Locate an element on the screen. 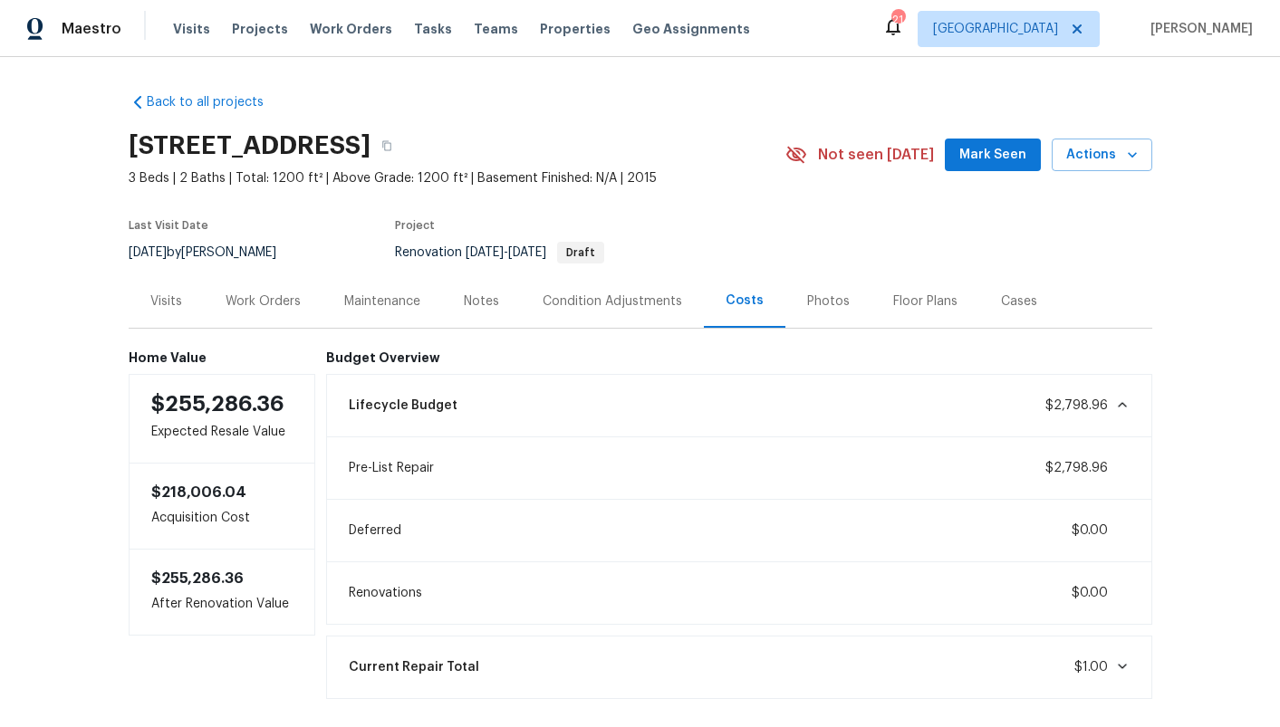 Image resolution: width=1280 pixels, height=727 pixels. div: Expected Resale Value is located at coordinates (222, 418).